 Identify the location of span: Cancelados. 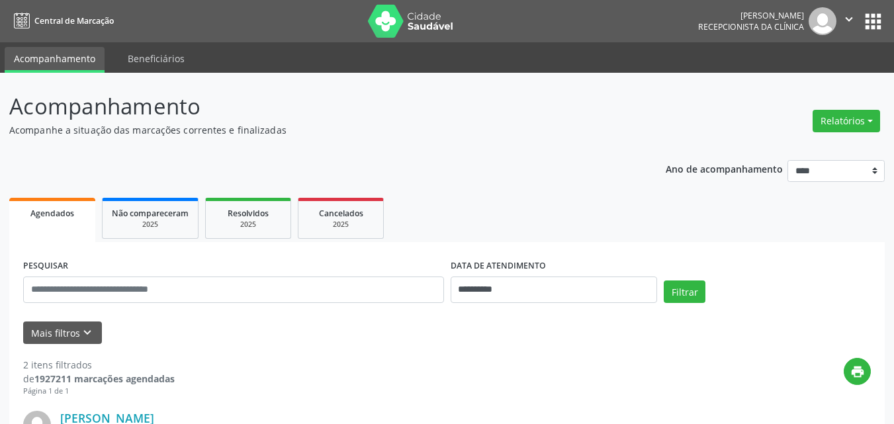
(341, 213).